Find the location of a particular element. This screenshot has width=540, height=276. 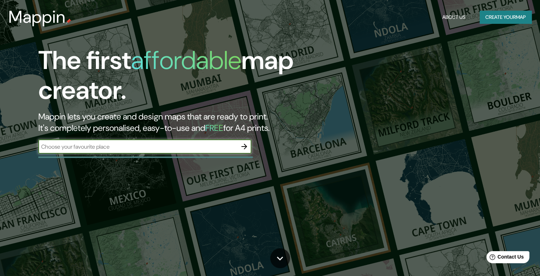

h3: Mappin is located at coordinates (37, 17).